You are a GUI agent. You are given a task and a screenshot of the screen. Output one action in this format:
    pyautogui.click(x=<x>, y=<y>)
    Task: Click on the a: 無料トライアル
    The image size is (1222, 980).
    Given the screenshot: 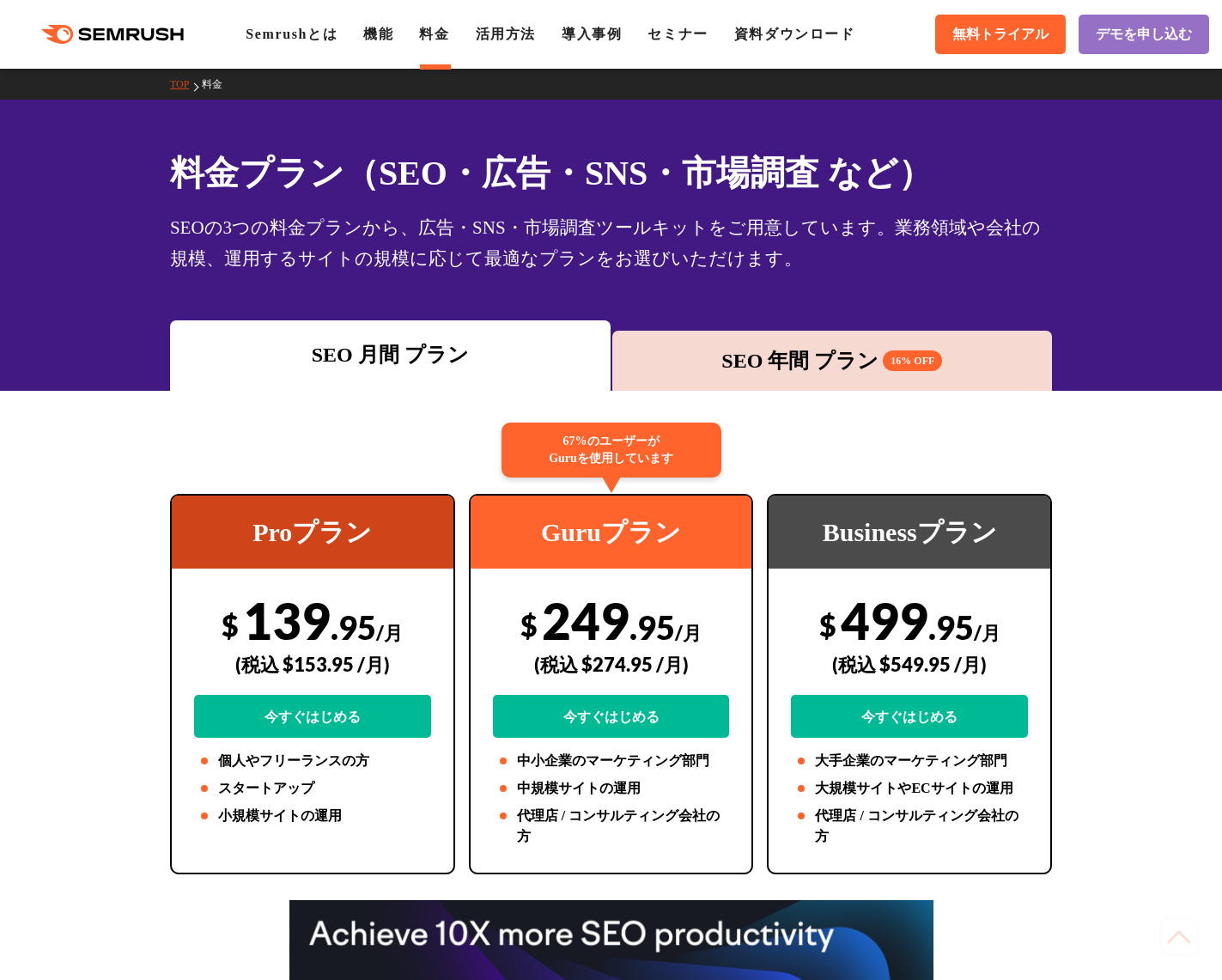 What is the action you would take?
    pyautogui.click(x=1001, y=34)
    